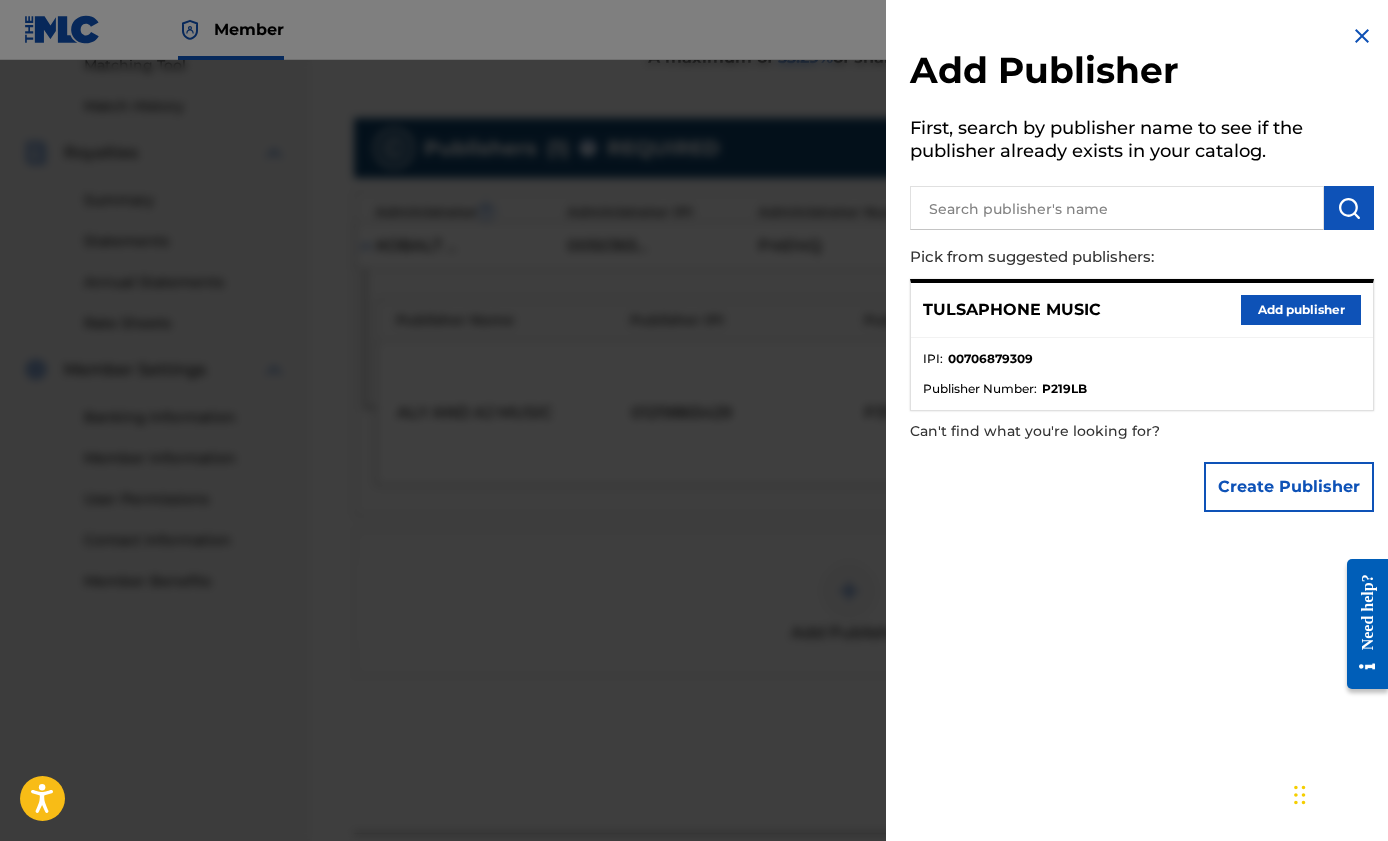 The height and width of the screenshot is (841, 1388). What do you see at coordinates (1012, 310) in the screenshot?
I see `p: TULSAPHONE MUSIC` at bounding box center [1012, 310].